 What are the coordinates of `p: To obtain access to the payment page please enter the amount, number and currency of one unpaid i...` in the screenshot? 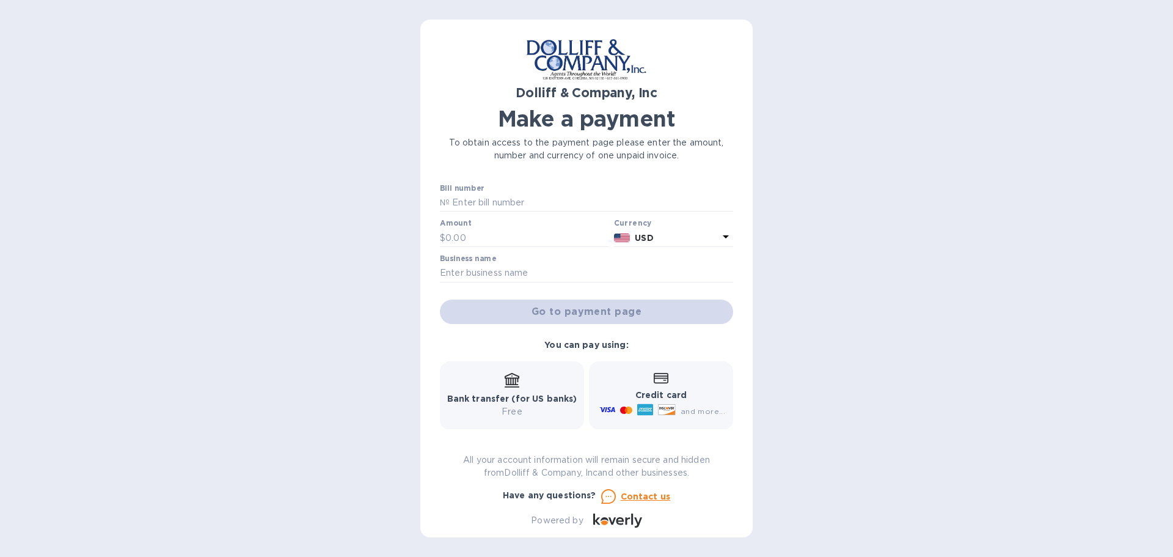 It's located at (587, 149).